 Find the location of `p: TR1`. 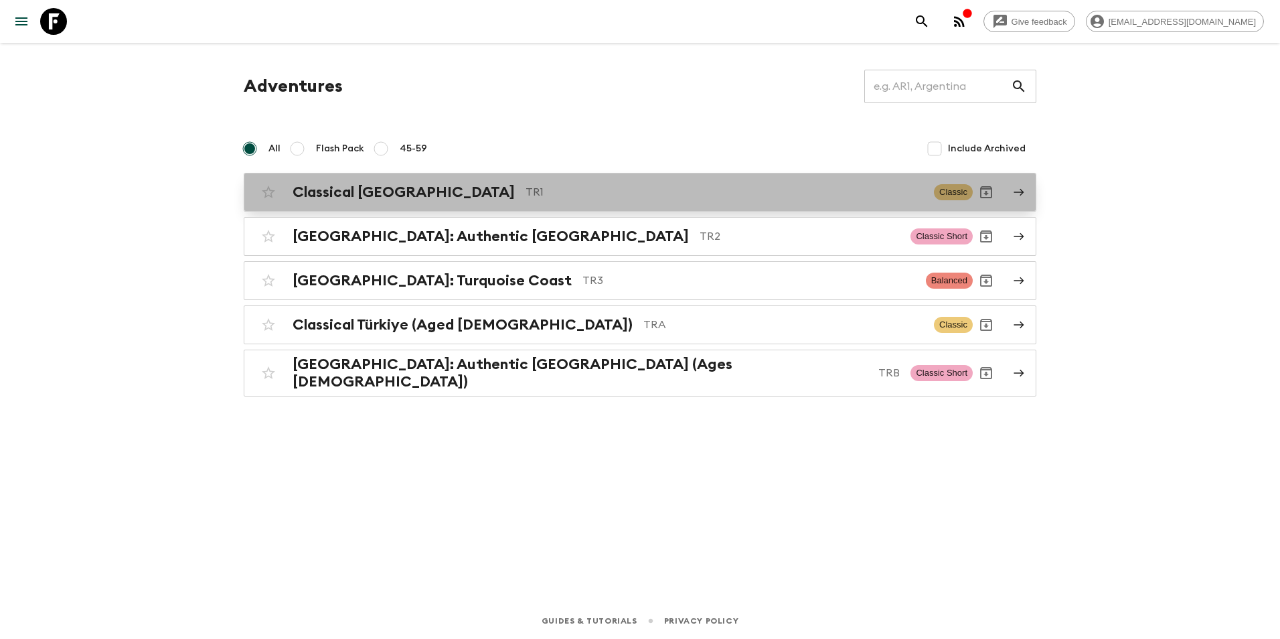

p: TR1 is located at coordinates (724, 192).